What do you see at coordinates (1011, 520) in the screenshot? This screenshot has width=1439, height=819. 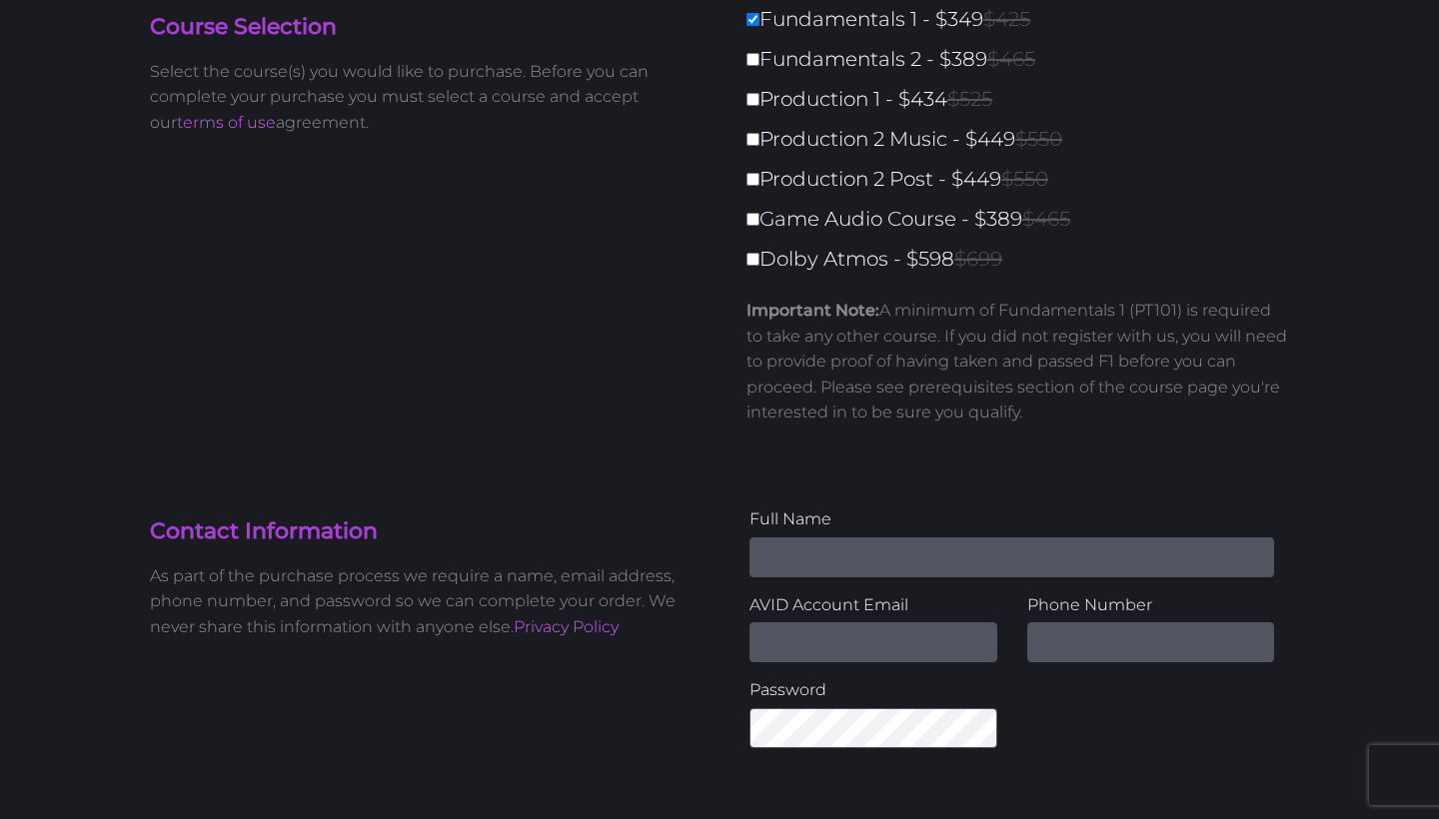 I see `label: Full Name` at bounding box center [1011, 520].